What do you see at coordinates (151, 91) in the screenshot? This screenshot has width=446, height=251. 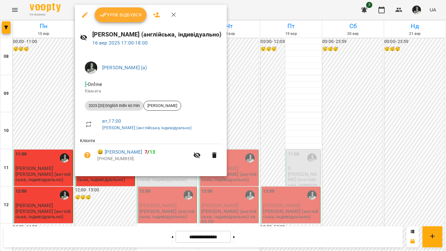 I see `p: Кімната` at bounding box center [151, 91].